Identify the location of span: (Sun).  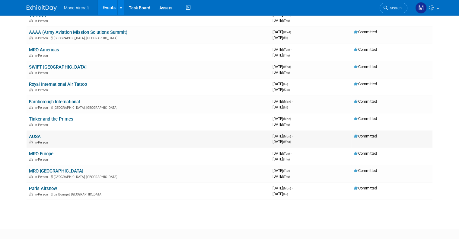
(287, 90).